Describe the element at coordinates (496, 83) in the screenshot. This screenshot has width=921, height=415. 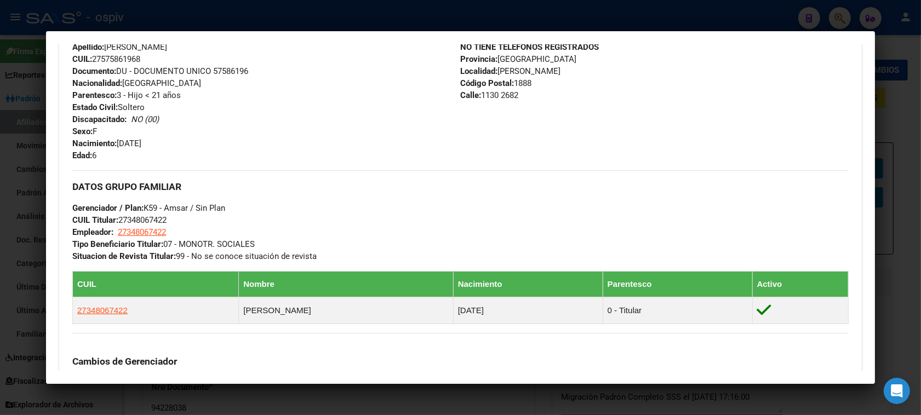
I see `span: 1888` at that location.